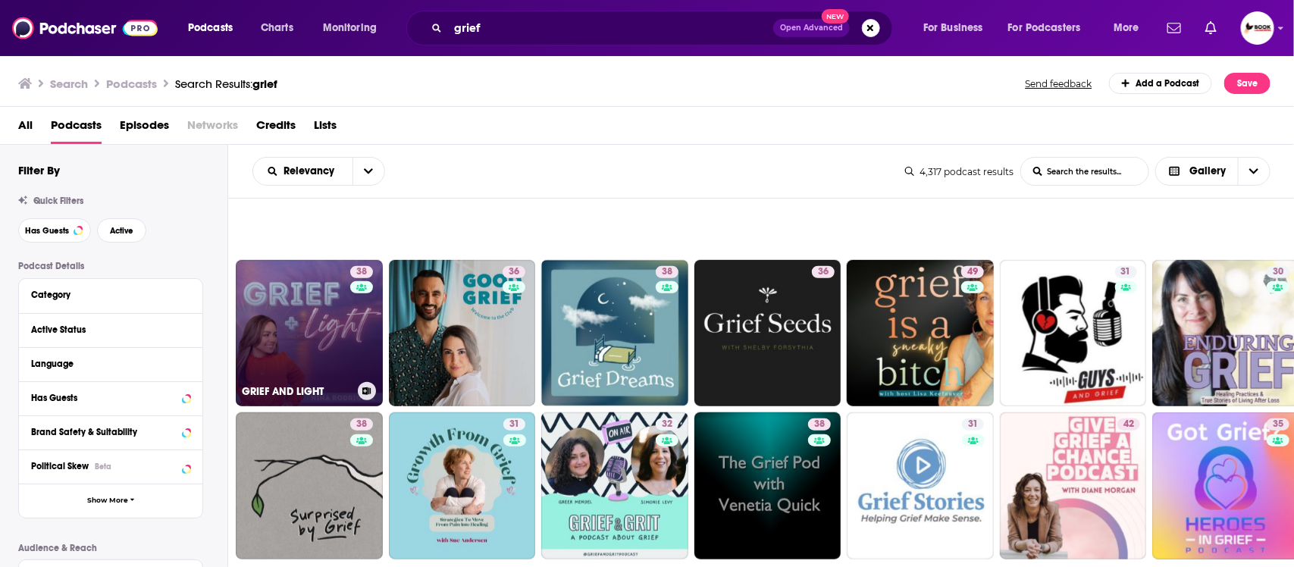 This screenshot has width=1294, height=567. I want to click on span: All, so click(25, 128).